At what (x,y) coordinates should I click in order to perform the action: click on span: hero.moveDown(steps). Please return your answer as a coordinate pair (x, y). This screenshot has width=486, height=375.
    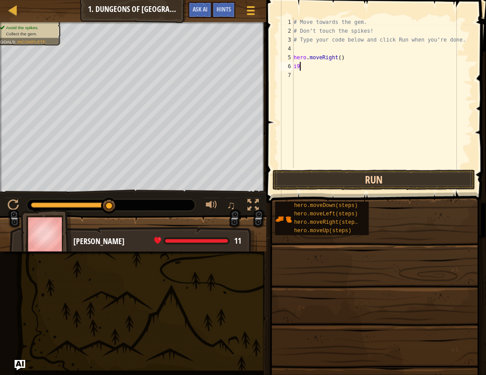
    Looking at the image, I should click on (326, 205).